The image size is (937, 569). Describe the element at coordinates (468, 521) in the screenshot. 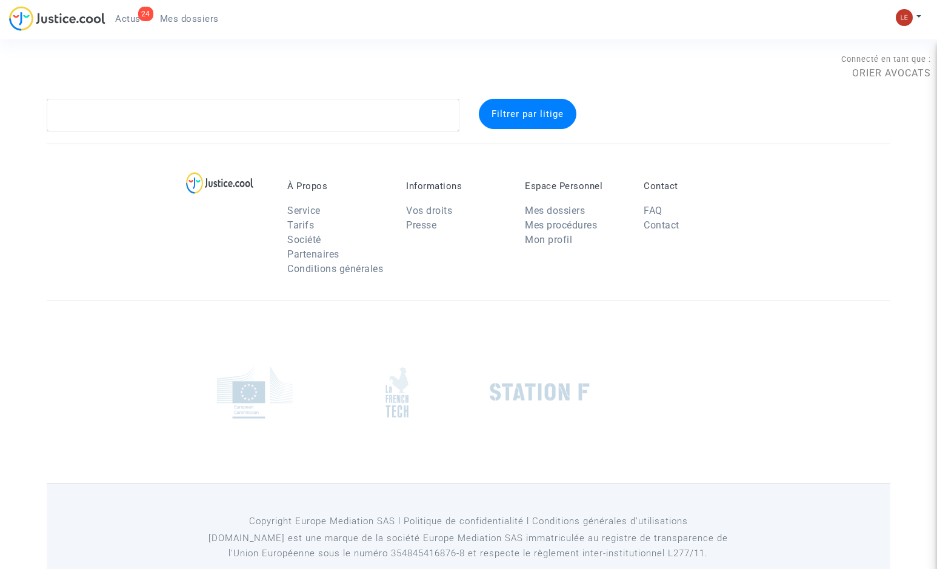

I see `p: Copyright Europe Mediation SAS l Politique de confidentialité l Conditions générales d’utilisa...` at that location.